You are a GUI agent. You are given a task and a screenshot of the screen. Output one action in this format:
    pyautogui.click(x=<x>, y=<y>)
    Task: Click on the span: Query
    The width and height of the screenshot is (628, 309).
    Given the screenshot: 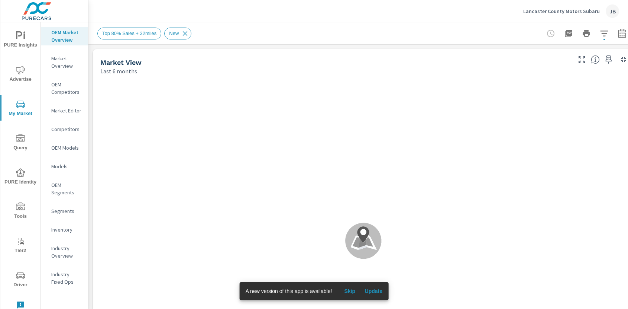 What is the action you would take?
    pyautogui.click(x=20, y=143)
    